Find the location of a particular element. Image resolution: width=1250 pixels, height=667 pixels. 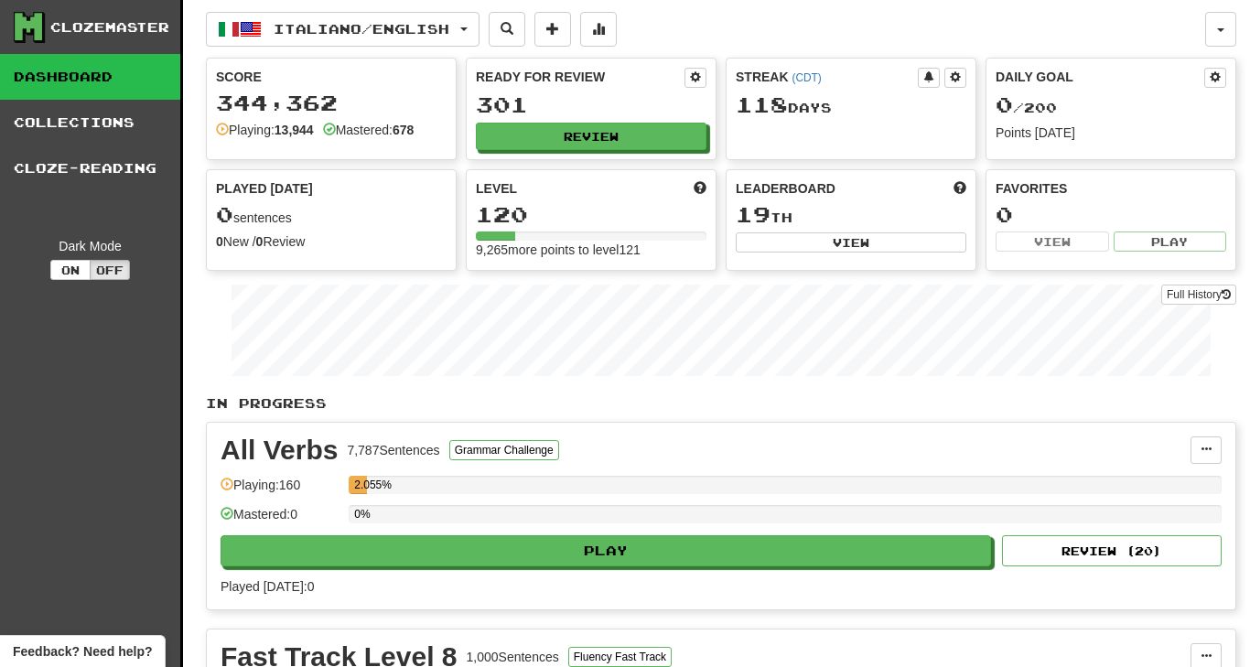

strong: 13,944 is located at coordinates (294, 130).